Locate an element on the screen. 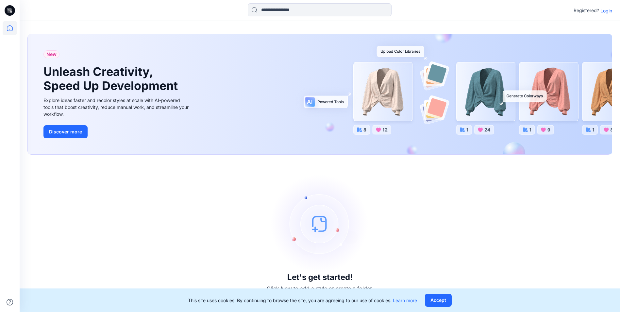 The height and width of the screenshot is (312, 620). div: Explore ideas faster and recolor styles at scale with AI-powered tools that boost creativity, red... is located at coordinates (117, 107).